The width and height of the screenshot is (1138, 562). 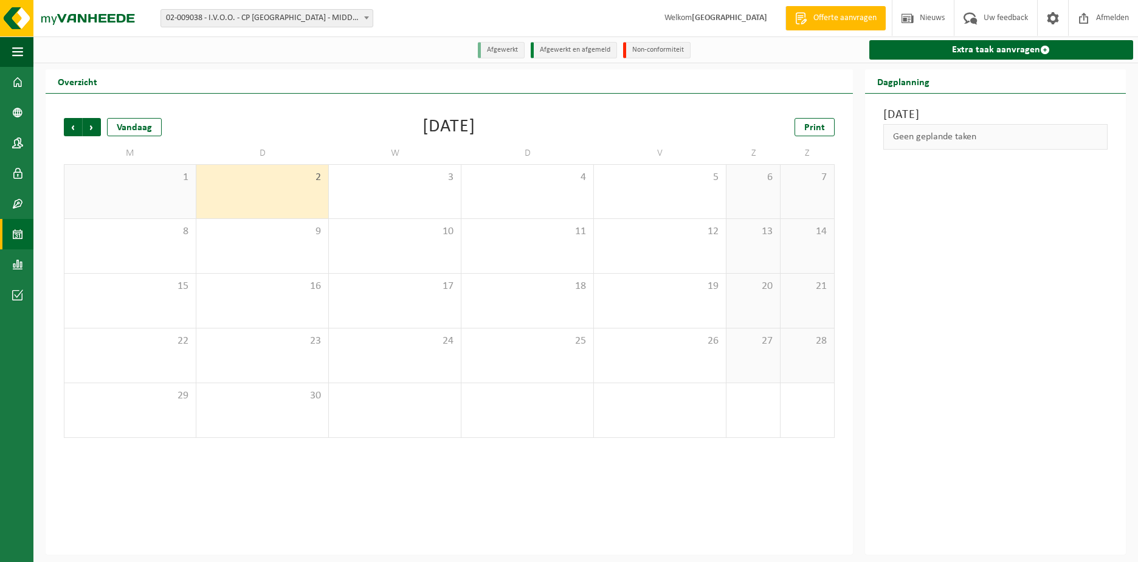 What do you see at coordinates (130, 341) in the screenshot?
I see `span: 22` at bounding box center [130, 341].